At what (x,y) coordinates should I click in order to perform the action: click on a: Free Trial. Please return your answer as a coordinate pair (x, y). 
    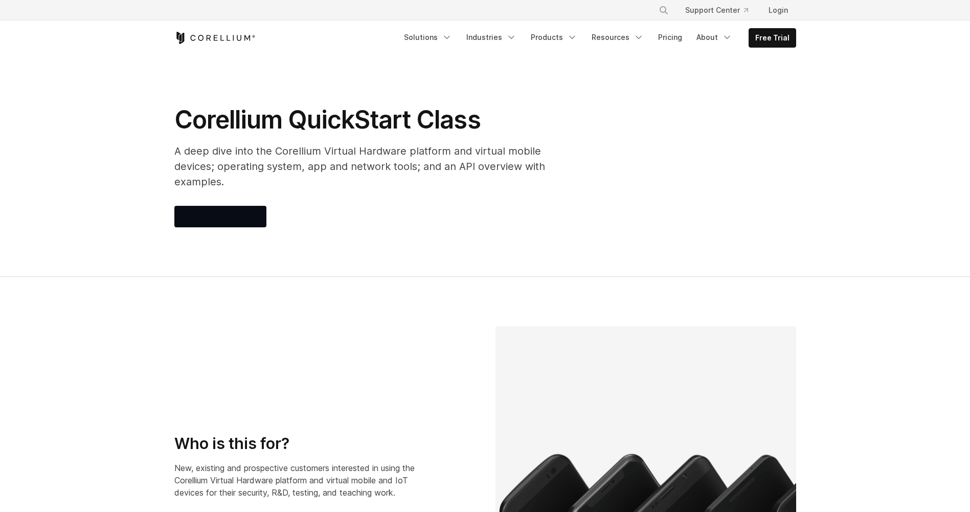
    Looking at the image, I should click on (772, 38).